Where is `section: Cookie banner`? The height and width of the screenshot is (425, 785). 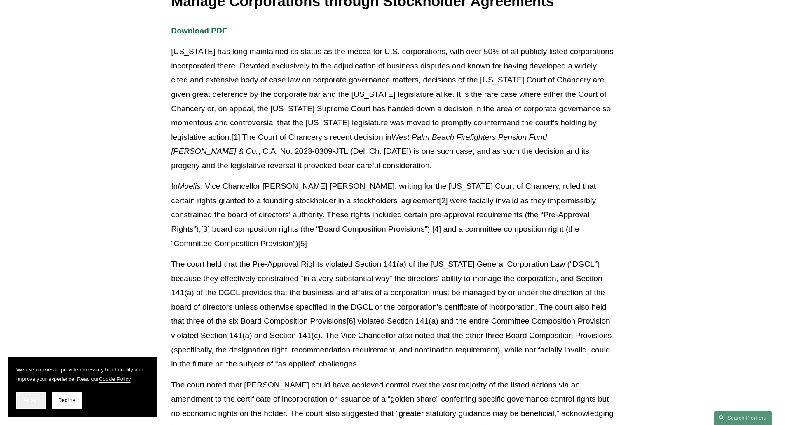 section: Cookie banner is located at coordinates (82, 386).